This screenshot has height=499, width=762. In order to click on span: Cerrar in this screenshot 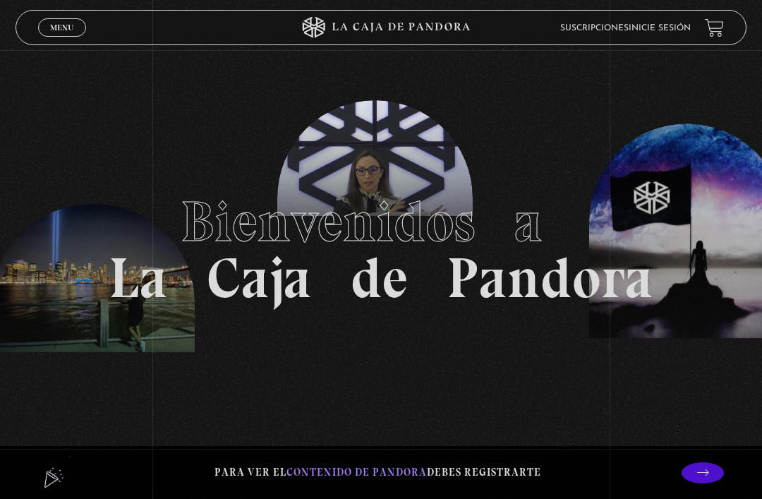, I will do `click(62, 40)`.